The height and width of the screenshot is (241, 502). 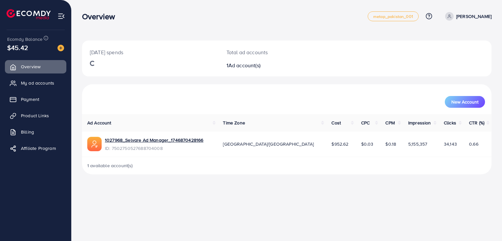 I want to click on img: image, so click(x=61, y=48).